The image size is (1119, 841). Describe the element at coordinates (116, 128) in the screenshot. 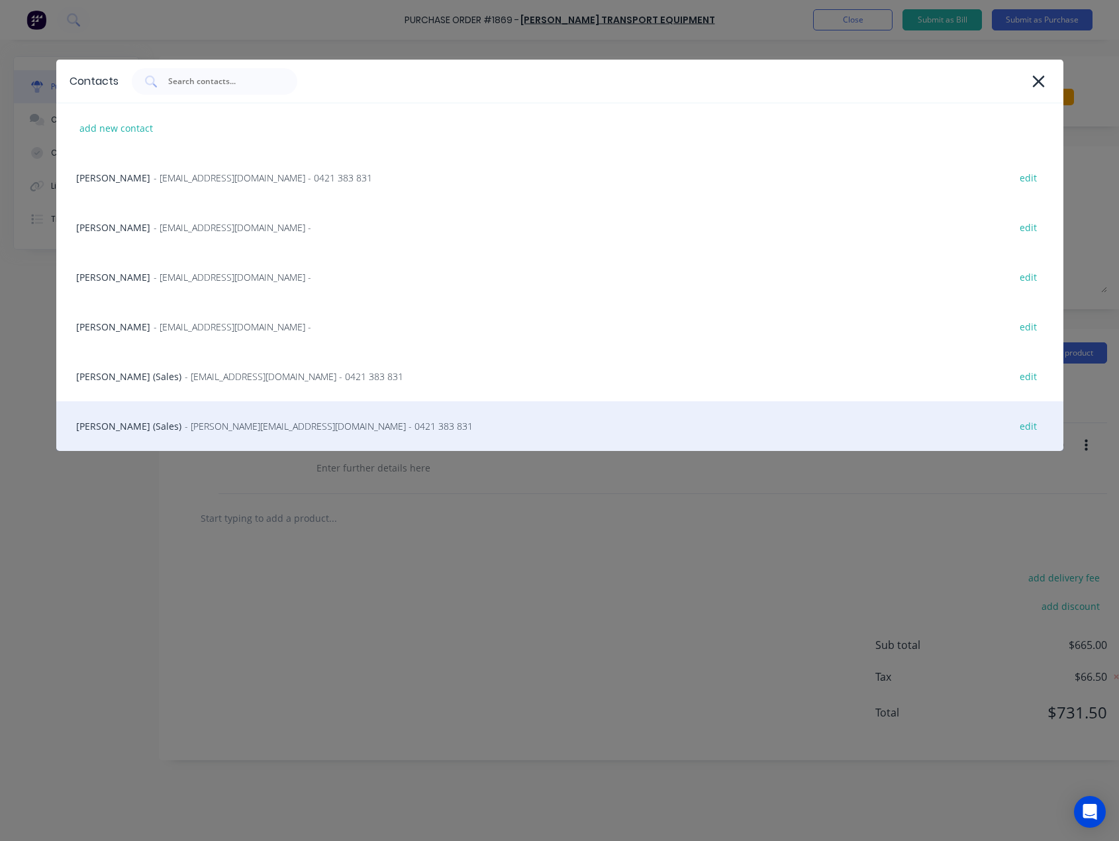

I see `div: add new contact` at that location.